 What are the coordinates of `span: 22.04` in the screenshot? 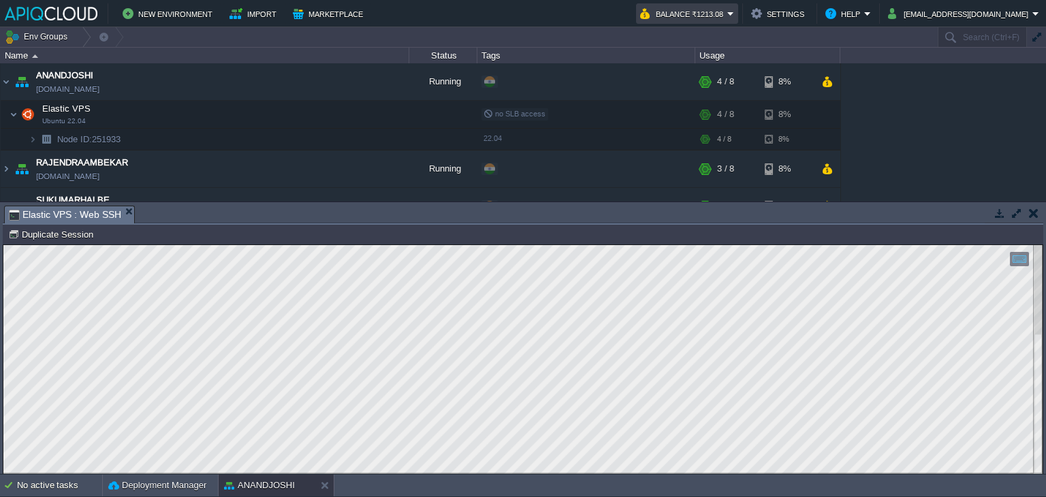 It's located at (492, 138).